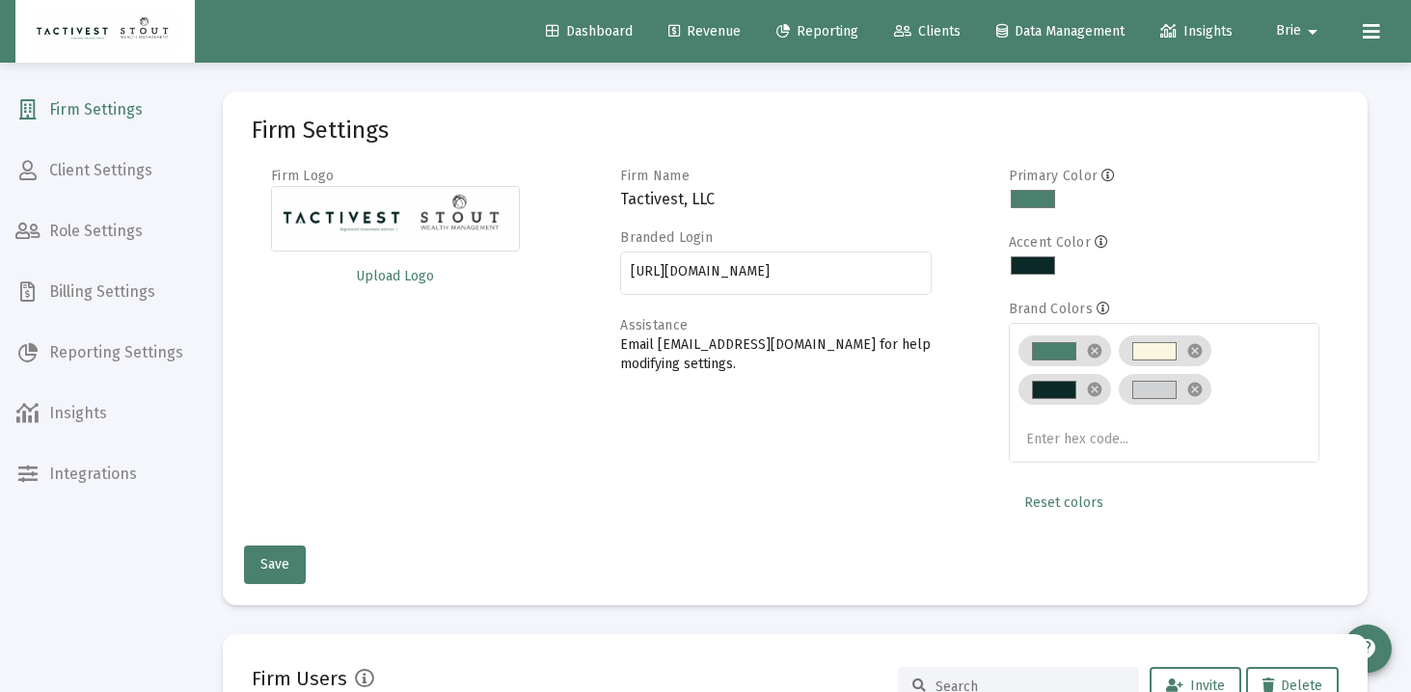  What do you see at coordinates (1064, 502) in the screenshot?
I see `span: Reset colors` at bounding box center [1064, 502].